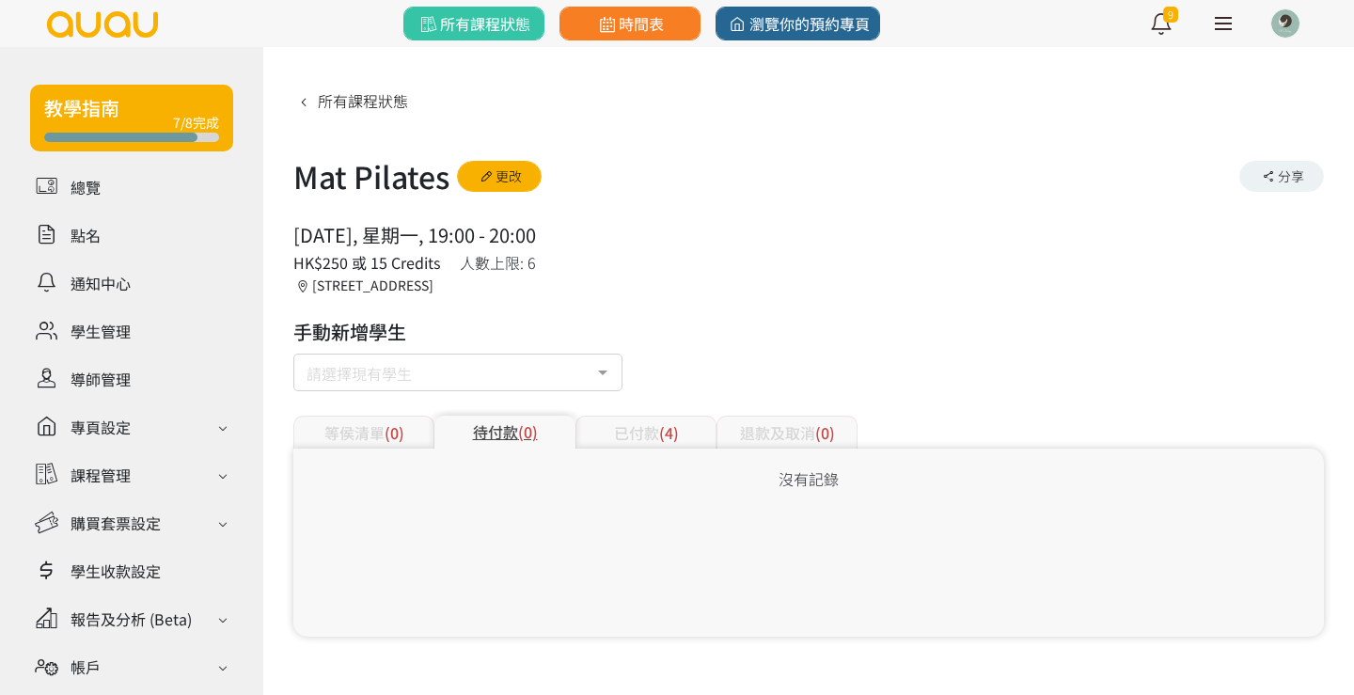  I want to click on div: 退款及取消, so click(787, 432).